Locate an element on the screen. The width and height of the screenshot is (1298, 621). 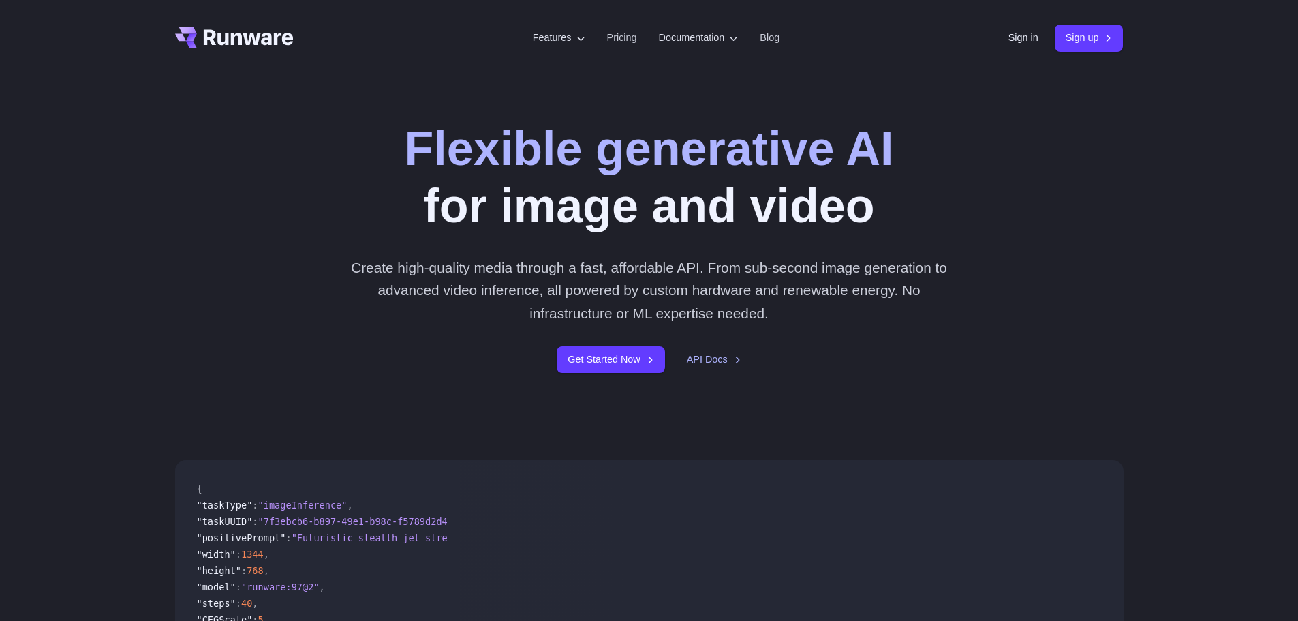
span: "width" is located at coordinates (216, 554).